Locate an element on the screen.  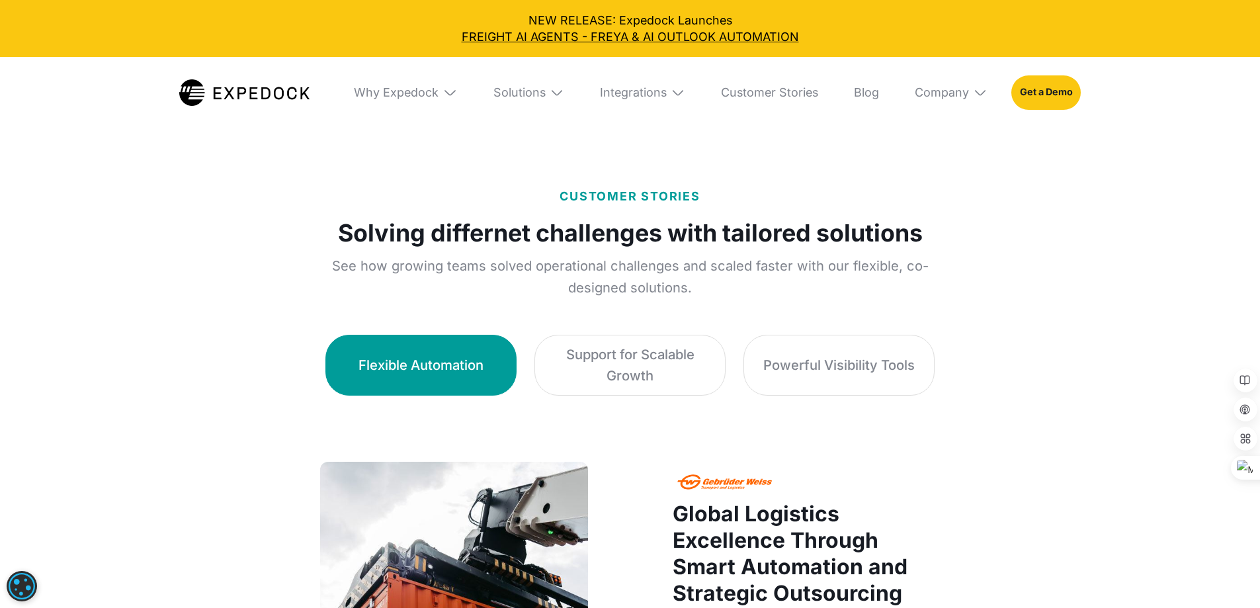
div: Support for Scalable Growth is located at coordinates (630, 364).